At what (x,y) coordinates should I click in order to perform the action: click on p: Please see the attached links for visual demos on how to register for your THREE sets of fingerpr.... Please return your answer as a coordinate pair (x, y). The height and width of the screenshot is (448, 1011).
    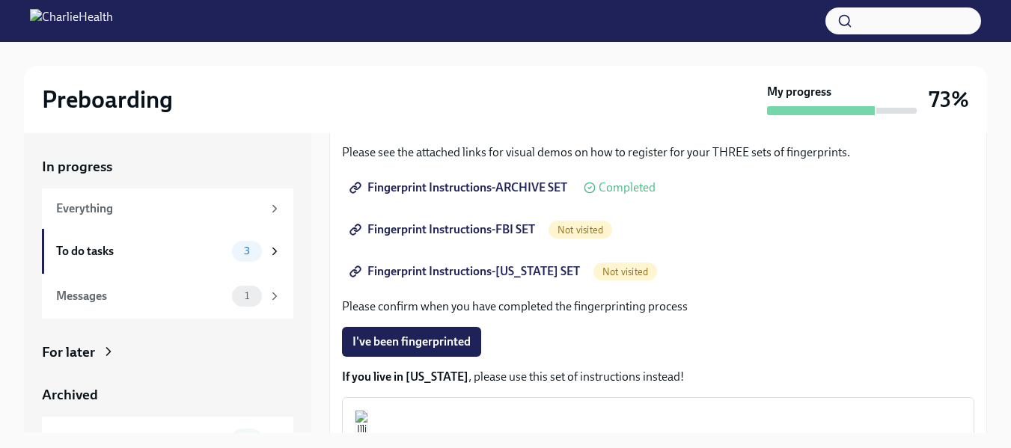
    Looking at the image, I should click on (658, 153).